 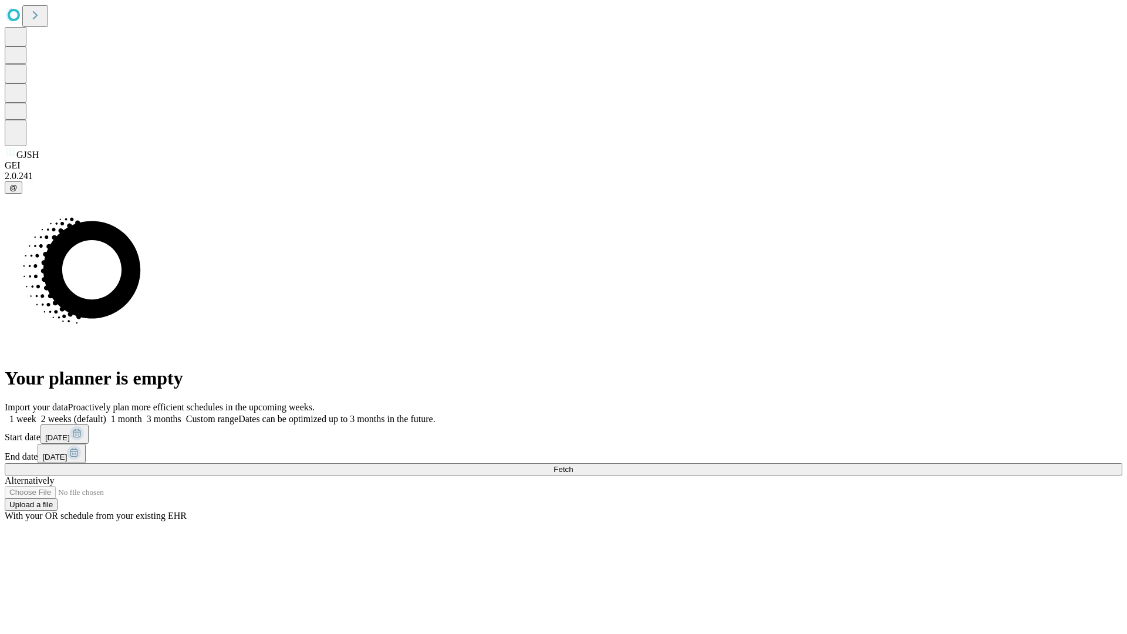 I want to click on span: Proactively plan more efficient schedules in the upcoming weeks., so click(x=191, y=407).